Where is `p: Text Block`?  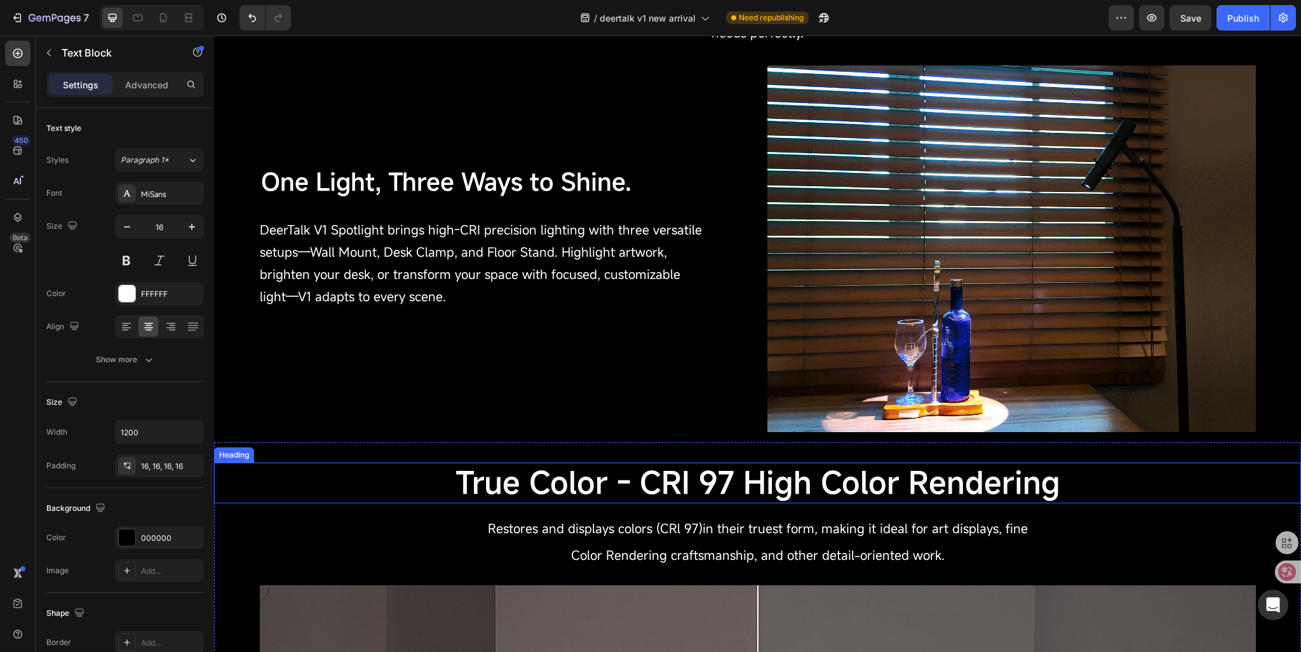
p: Text Block is located at coordinates (116, 53).